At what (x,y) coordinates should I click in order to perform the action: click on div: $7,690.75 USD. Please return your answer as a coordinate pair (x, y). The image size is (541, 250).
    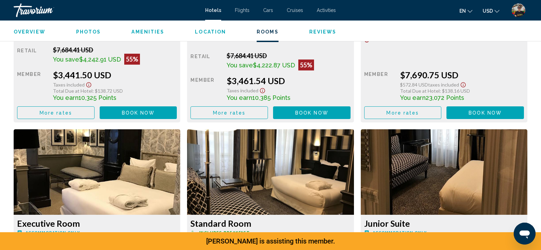
    Looking at the image, I should click on (462, 75).